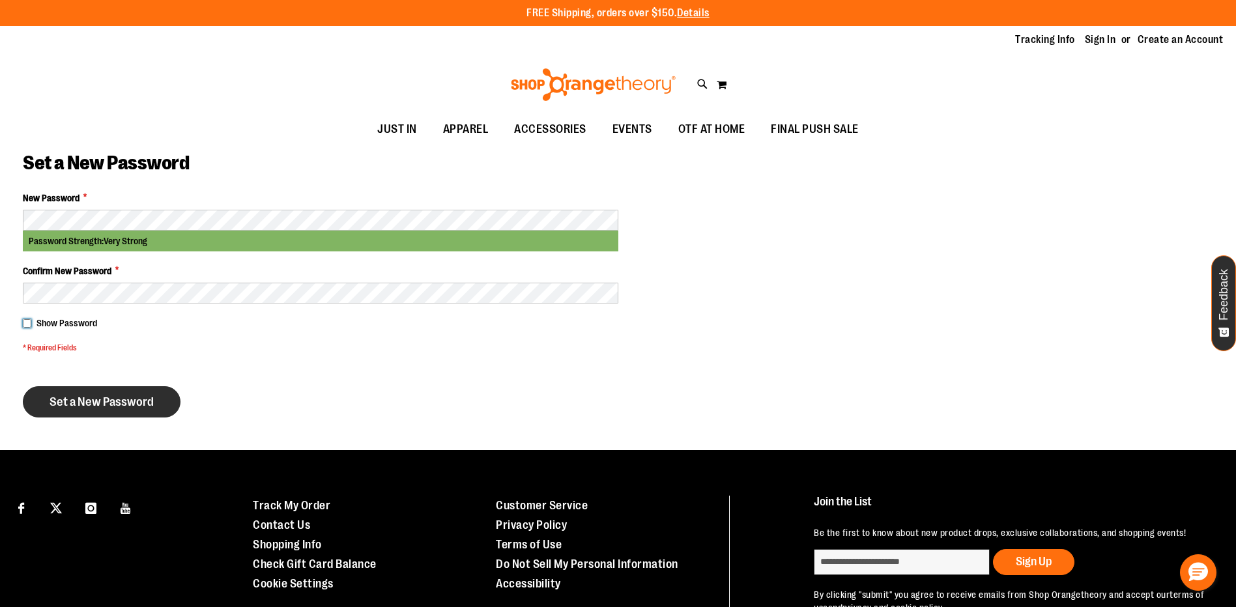 Image resolution: width=1236 pixels, height=607 pixels. I want to click on span: Feedback, so click(1223, 294).